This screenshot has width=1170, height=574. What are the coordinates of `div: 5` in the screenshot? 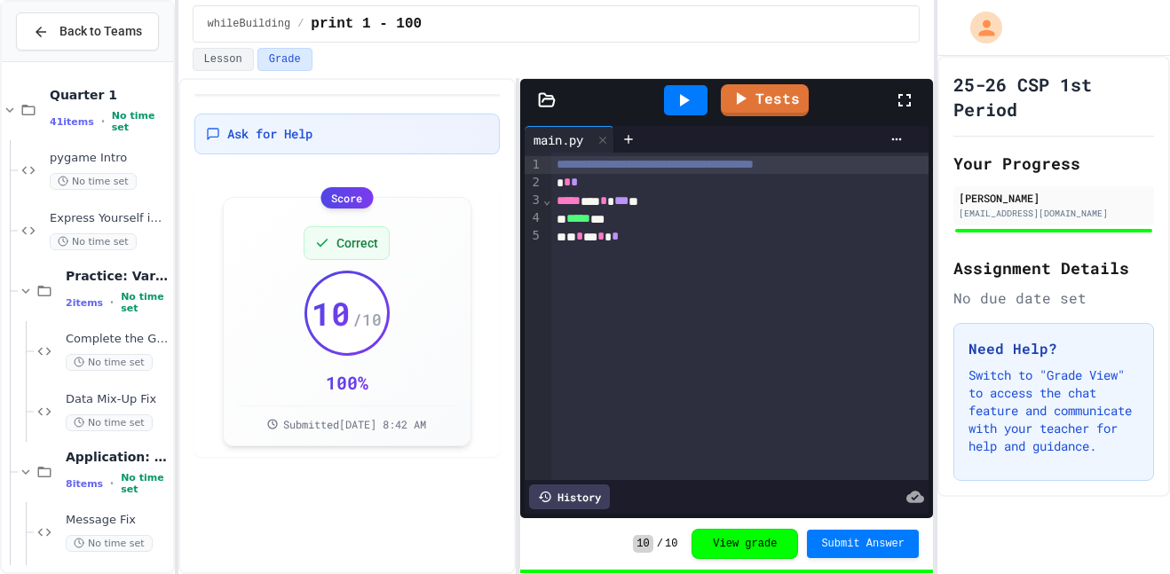 It's located at (533, 236).